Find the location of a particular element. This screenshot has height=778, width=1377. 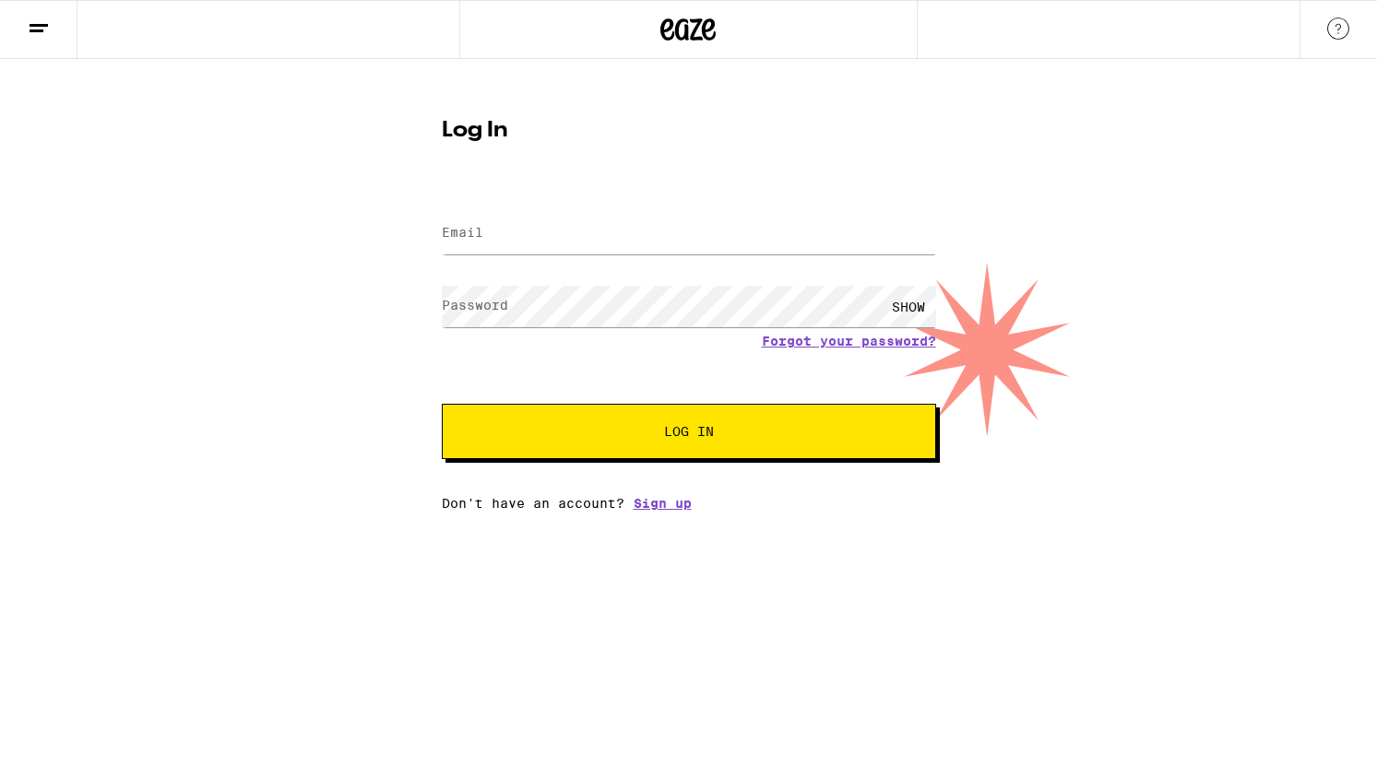

label: Password is located at coordinates (475, 305).